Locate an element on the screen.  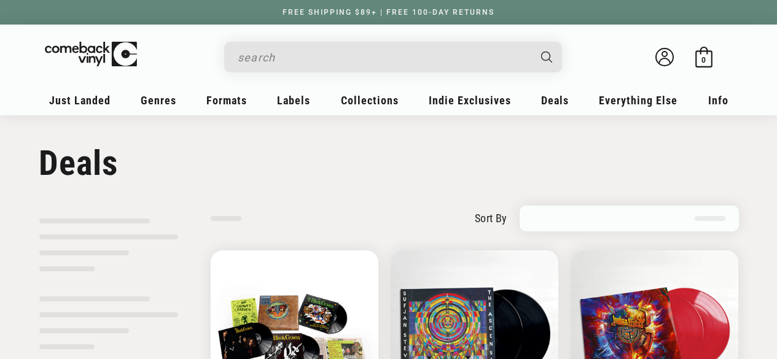
span: Info is located at coordinates (718, 100).